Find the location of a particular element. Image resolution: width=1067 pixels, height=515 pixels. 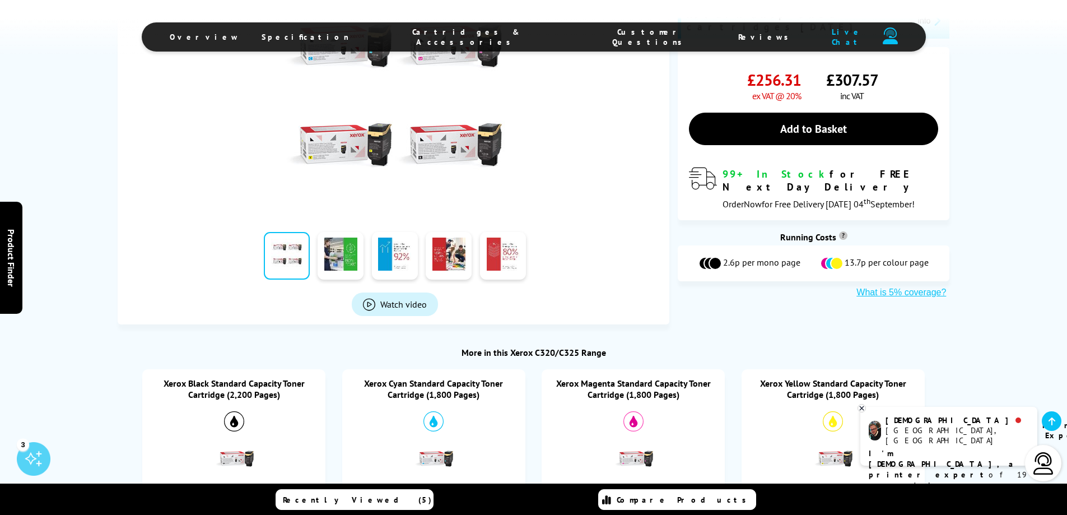

a: Compare Products is located at coordinates (677, 499).